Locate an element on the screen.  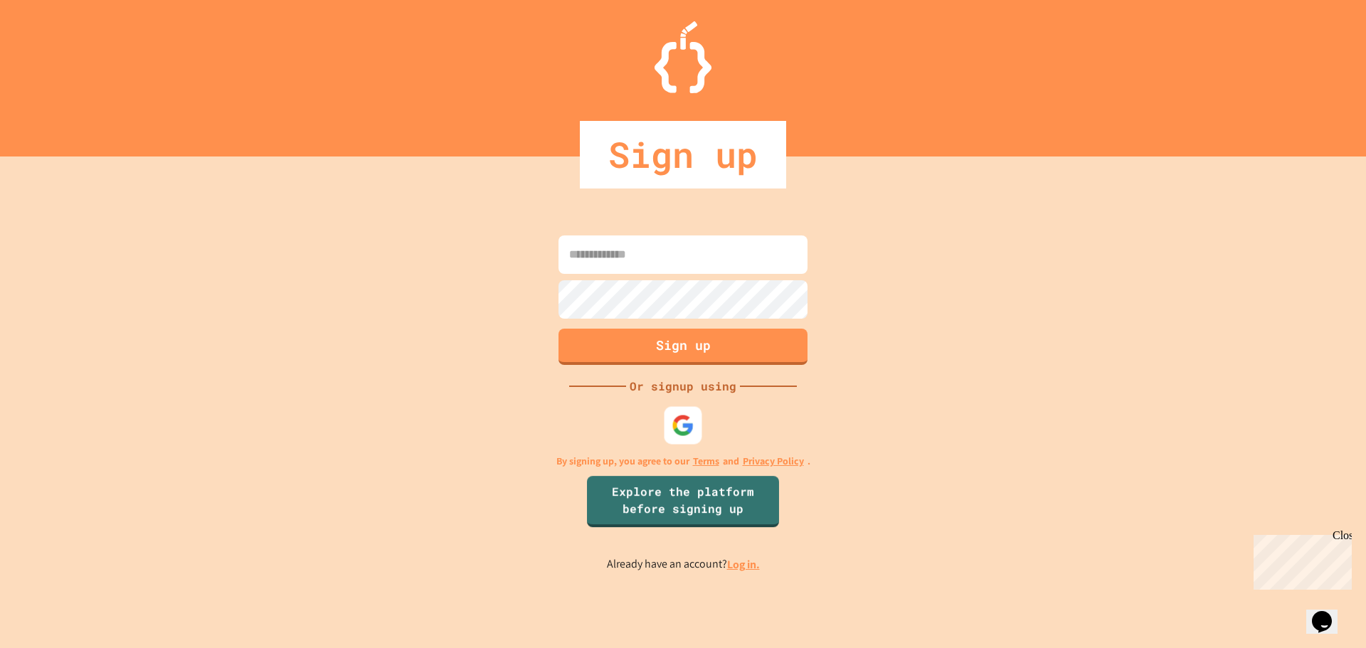
button: Sign up is located at coordinates (683, 346).